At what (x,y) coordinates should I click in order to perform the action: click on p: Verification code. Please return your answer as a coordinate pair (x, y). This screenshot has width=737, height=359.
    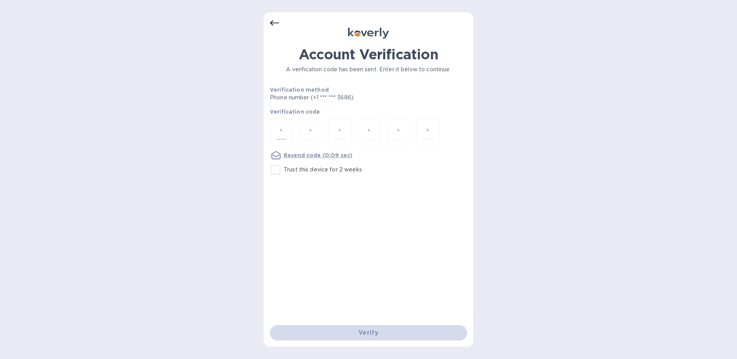
    Looking at the image, I should click on (368, 112).